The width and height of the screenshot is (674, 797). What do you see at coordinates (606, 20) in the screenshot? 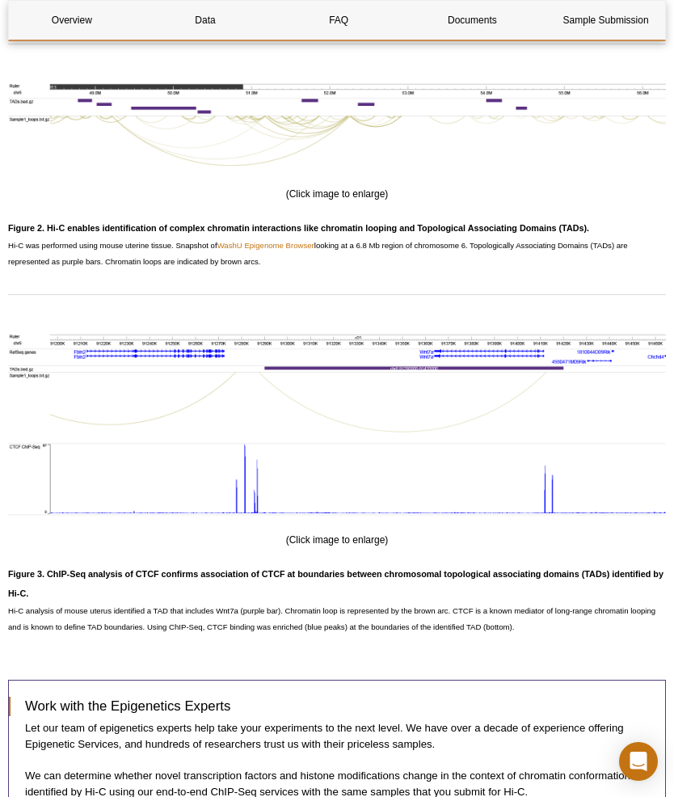
I see `a: Sample Submission` at bounding box center [606, 20].